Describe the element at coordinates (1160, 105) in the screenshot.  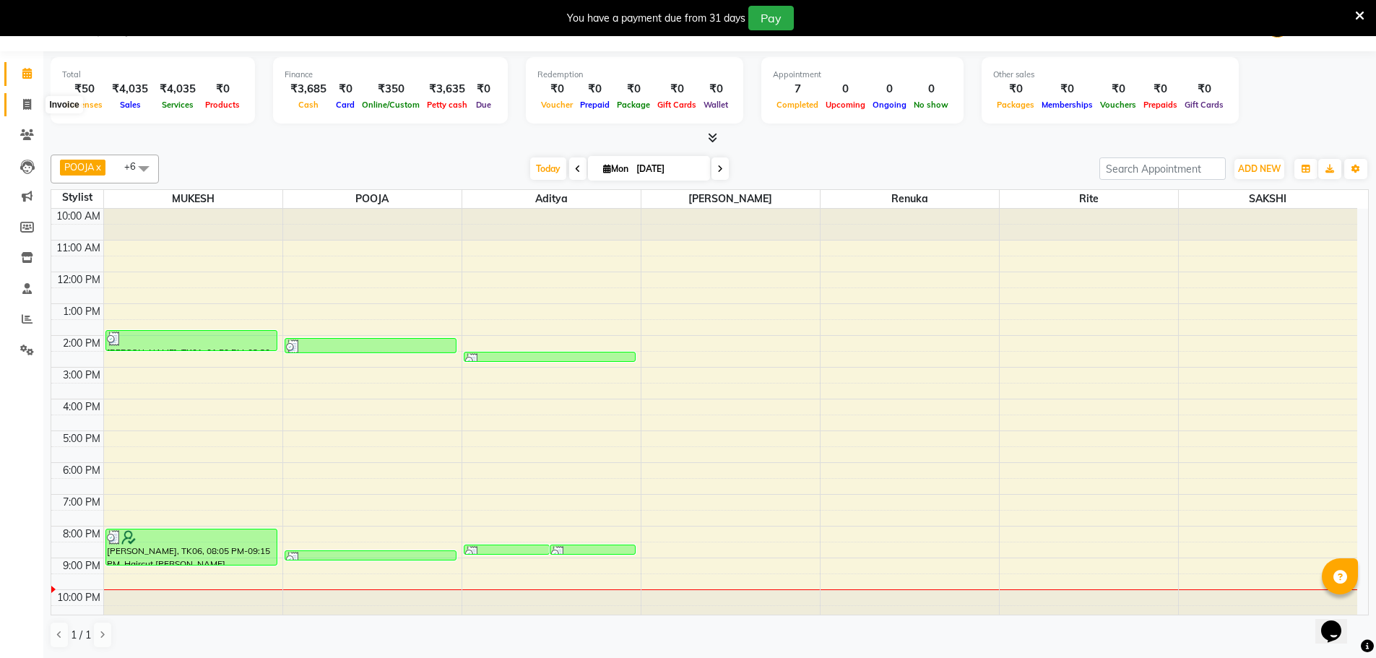
I see `span: Prepaids` at that location.